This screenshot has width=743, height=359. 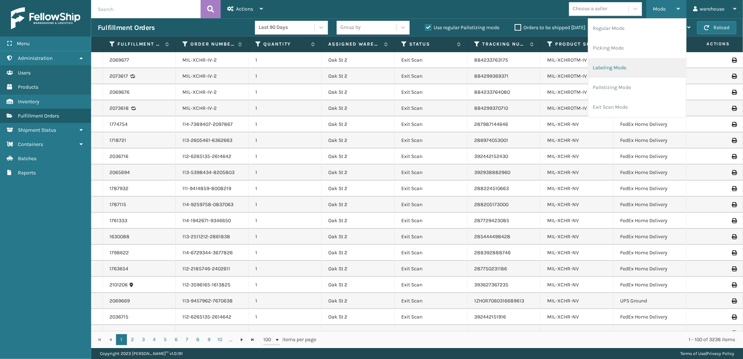 What do you see at coordinates (27, 173) in the screenshot?
I see `span: Reports` at bounding box center [27, 173].